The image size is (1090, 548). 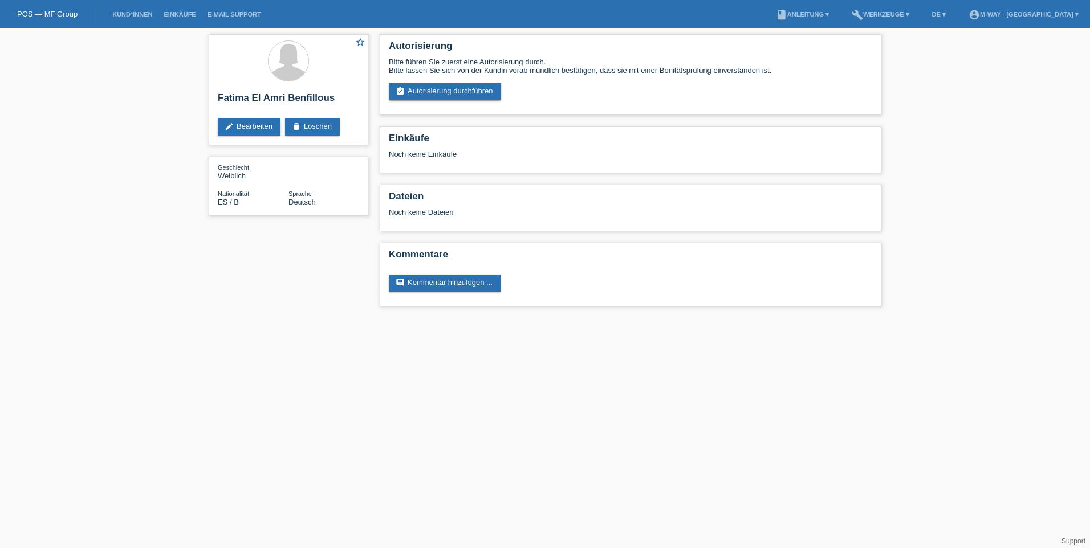 I want to click on a: POS — MF Group, so click(x=47, y=14).